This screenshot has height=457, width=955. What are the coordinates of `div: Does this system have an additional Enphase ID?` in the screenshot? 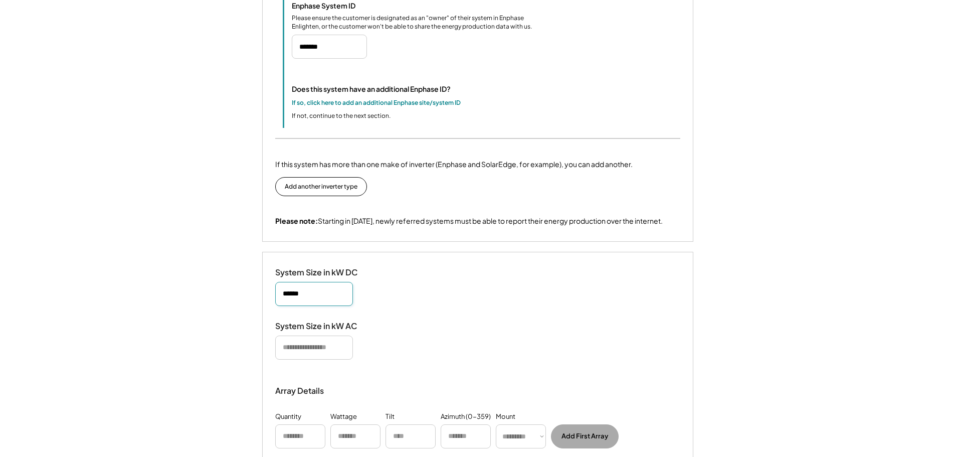 It's located at (371, 89).